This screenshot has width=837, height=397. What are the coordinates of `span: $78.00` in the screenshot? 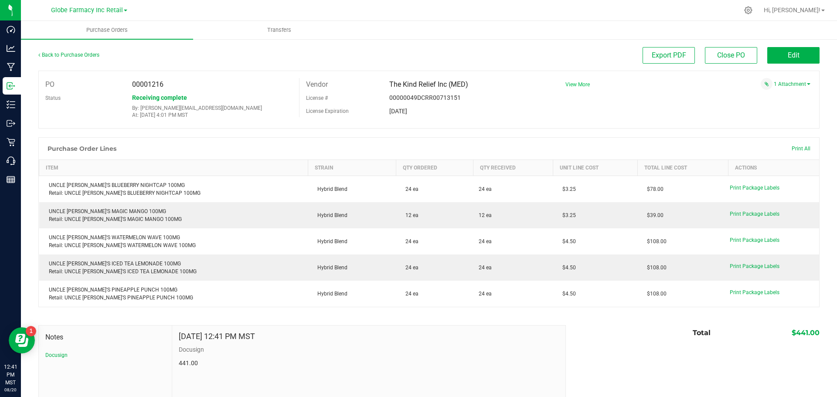 It's located at (653, 189).